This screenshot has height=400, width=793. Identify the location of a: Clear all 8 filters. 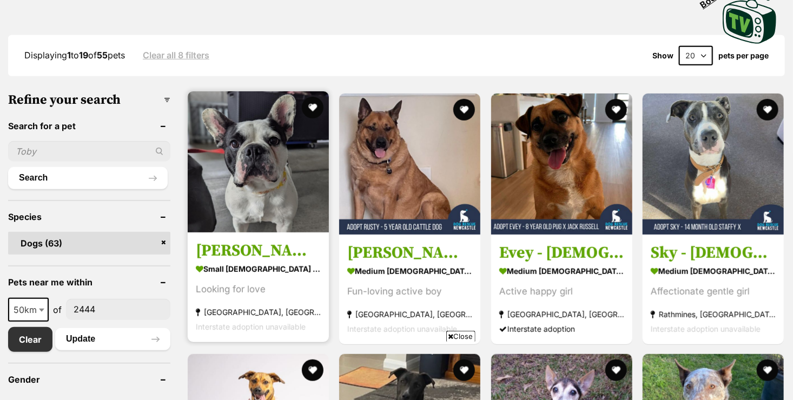
(176, 55).